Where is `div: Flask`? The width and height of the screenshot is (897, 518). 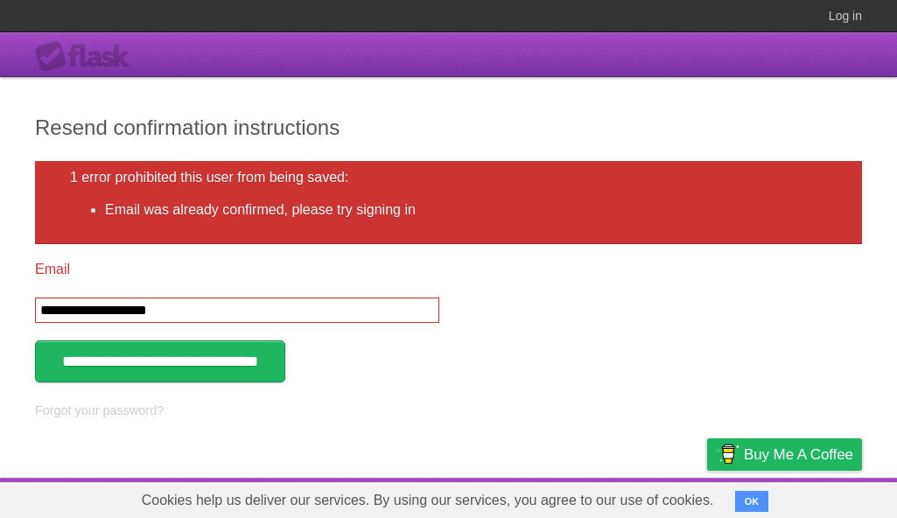 div: Flask is located at coordinates (88, 57).